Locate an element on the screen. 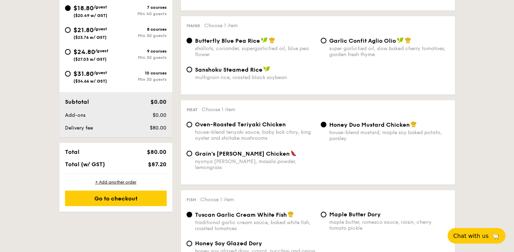 The height and width of the screenshot is (252, 514). input: Tuscan Garlic Cream White Fishtraditional garlic cream sauce, baked white fish, roasted tomatoes is located at coordinates (189, 215).